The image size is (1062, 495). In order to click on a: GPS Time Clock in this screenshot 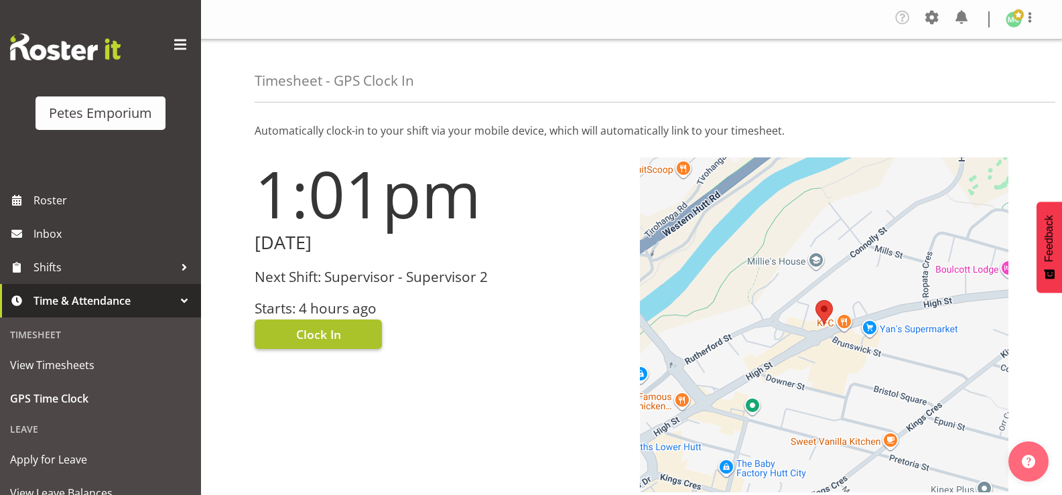, I will do `click(100, 399)`.